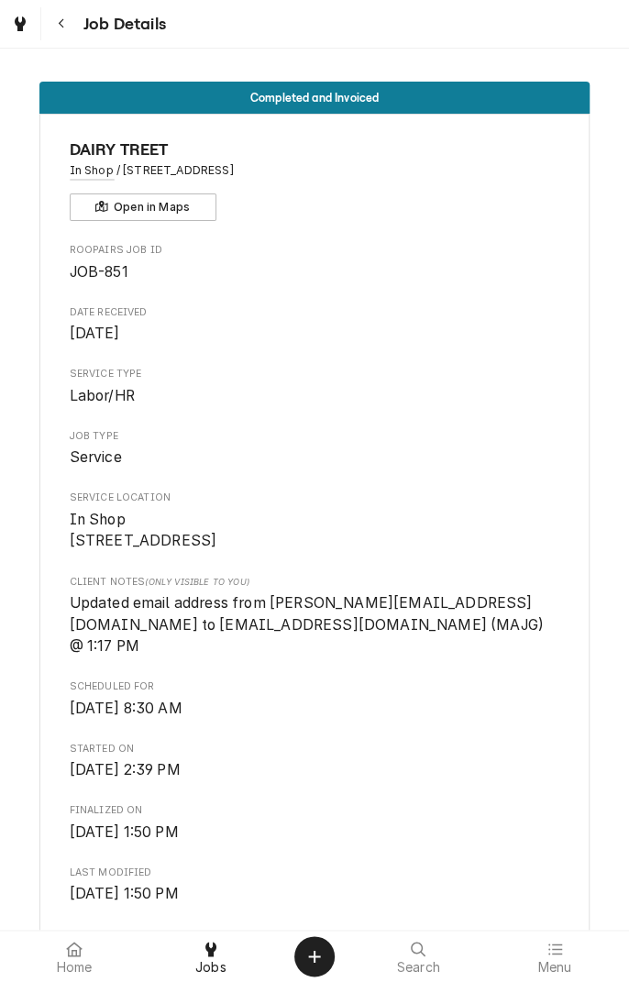 This screenshot has width=629, height=982. I want to click on span: Service, so click(95, 457).